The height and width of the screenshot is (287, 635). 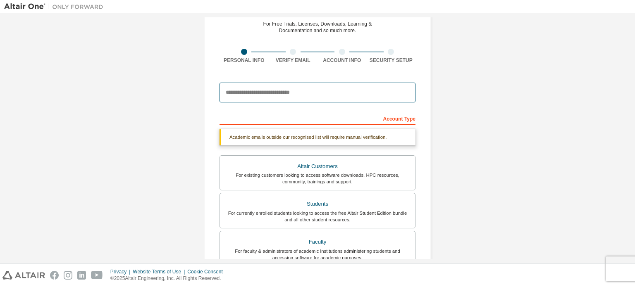 I want to click on div: Account Type, so click(x=317, y=118).